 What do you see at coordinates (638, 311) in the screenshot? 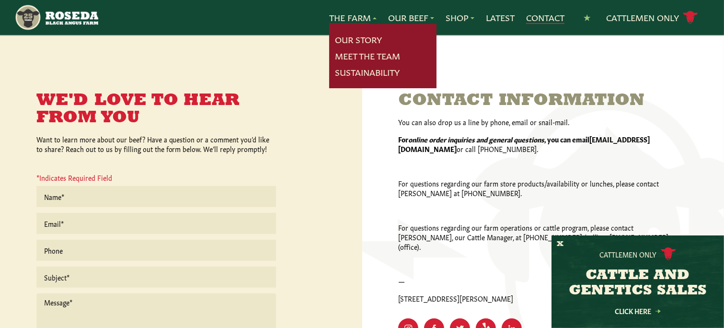
I see `a: Click Here` at bounding box center [638, 311].